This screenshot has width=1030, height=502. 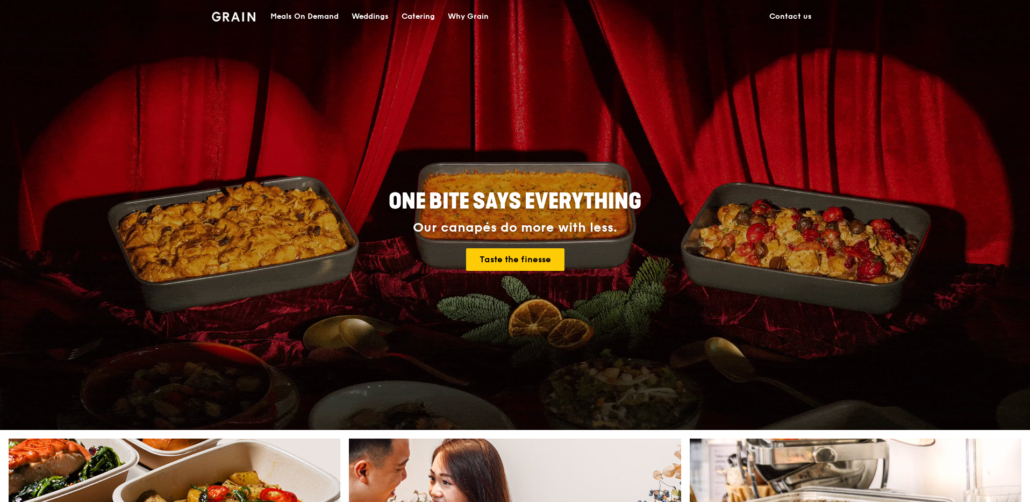 I want to click on img: Grain, so click(x=233, y=17).